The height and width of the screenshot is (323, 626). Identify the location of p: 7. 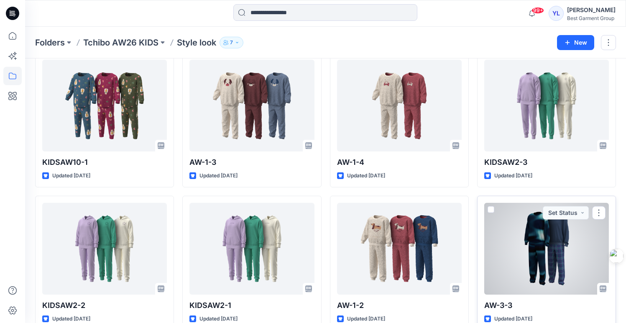
(231, 43).